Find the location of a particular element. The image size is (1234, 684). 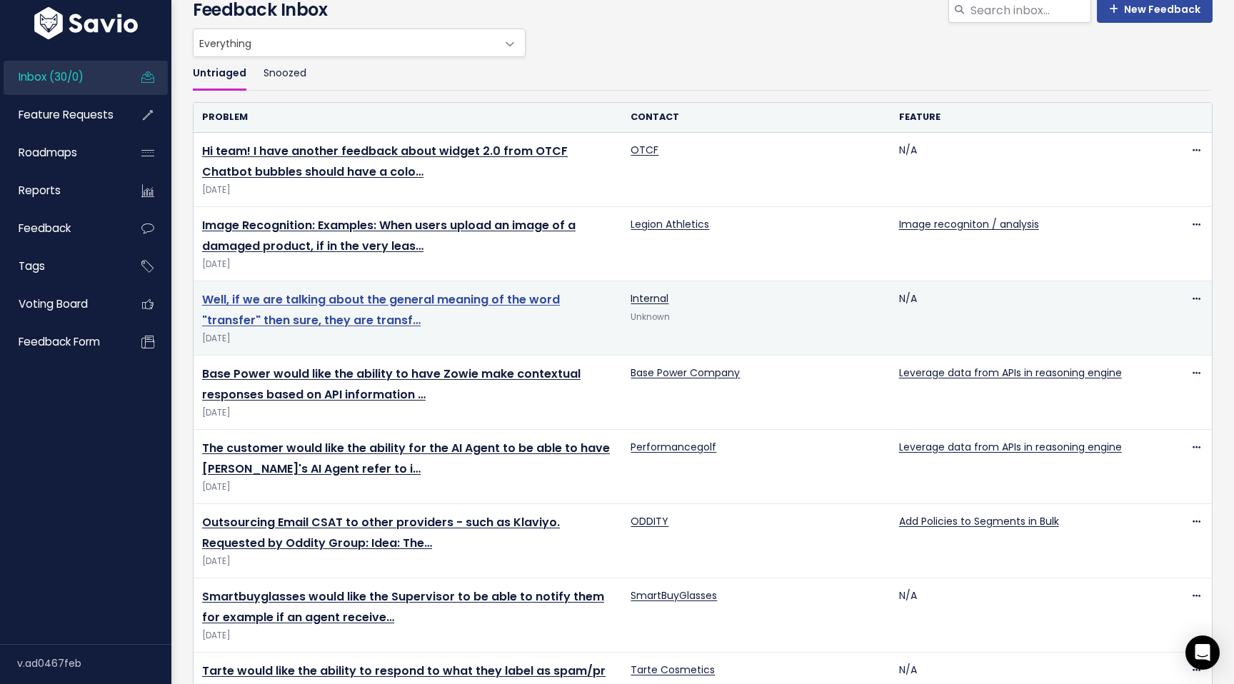

a: Inbox (30/0) is located at coordinates (61, 77).